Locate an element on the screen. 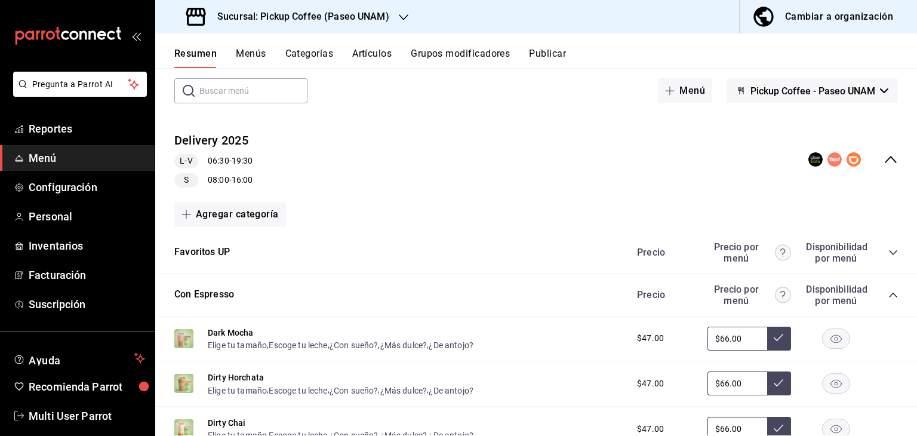 Image resolution: width=917 pixels, height=436 pixels. button: Dark Mocha is located at coordinates (230, 332).